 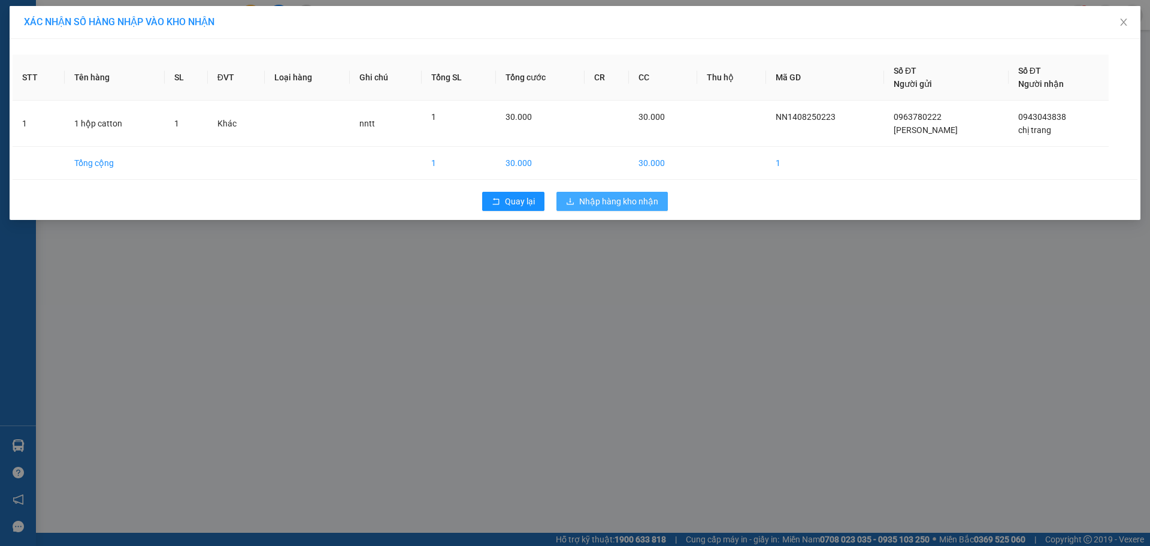 I want to click on span: 0963780222, so click(x=918, y=117).